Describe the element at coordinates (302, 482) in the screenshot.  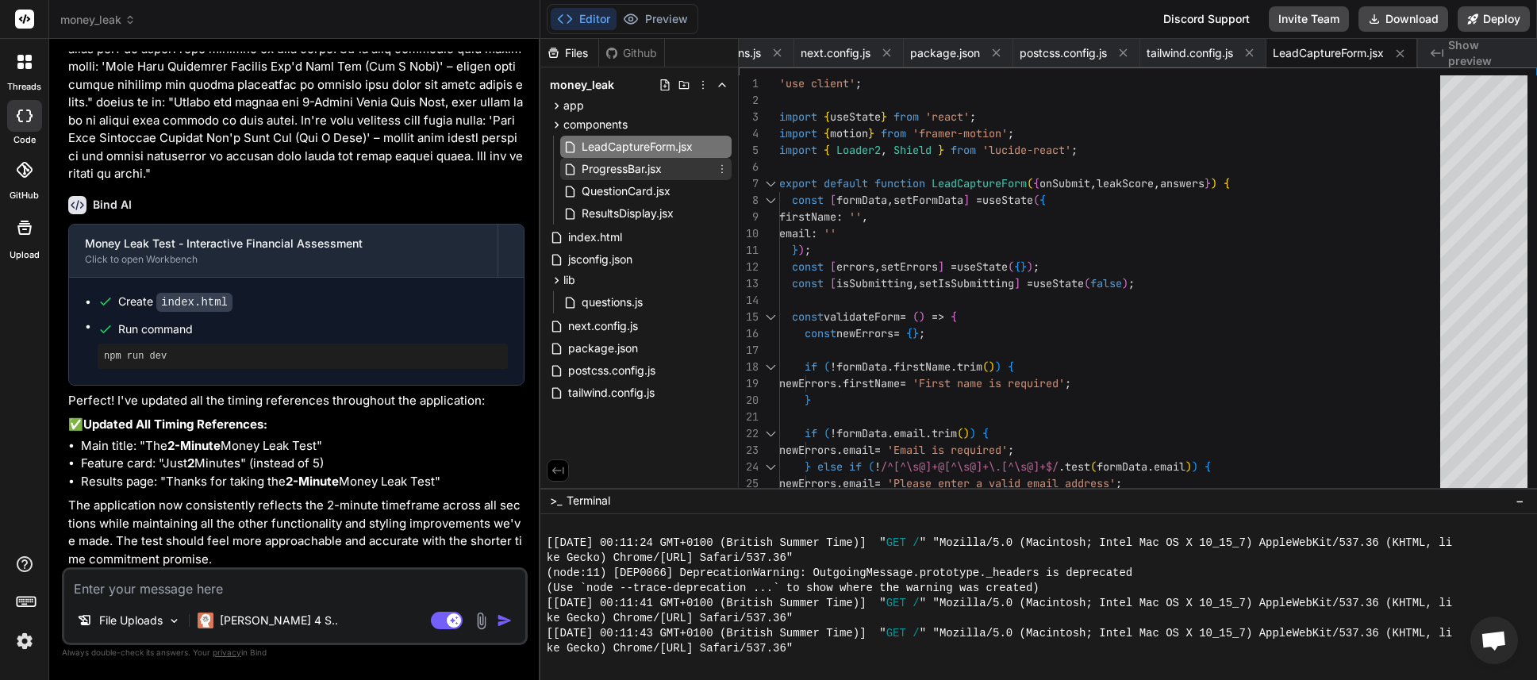
I see `li: Results page: "Thanks for taking the Money Leak Test"` at that location.